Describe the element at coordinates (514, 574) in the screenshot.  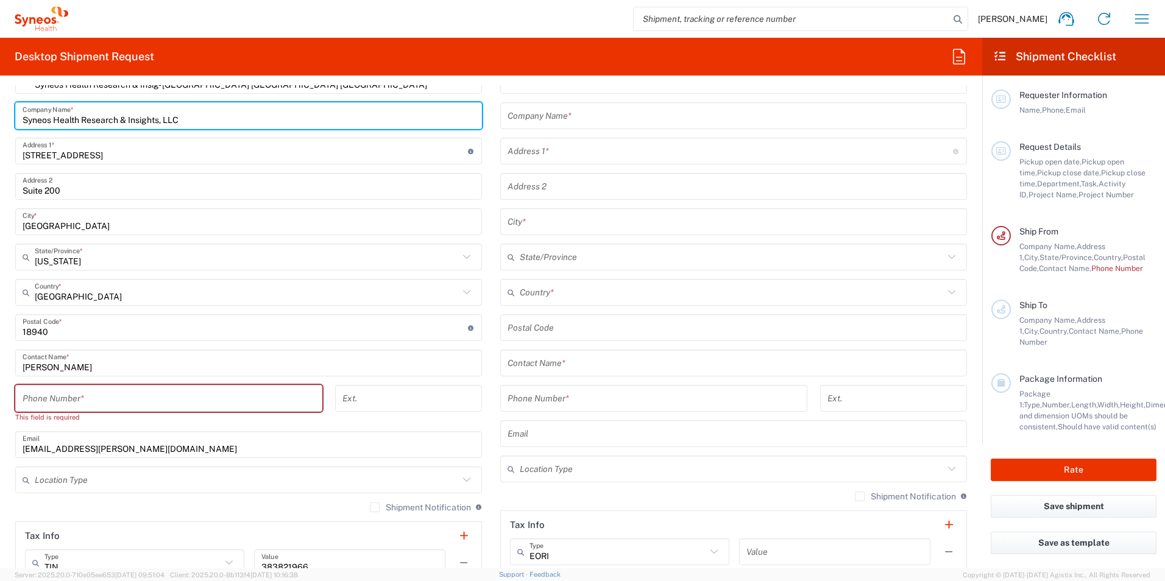
I see `a: Support` at that location.